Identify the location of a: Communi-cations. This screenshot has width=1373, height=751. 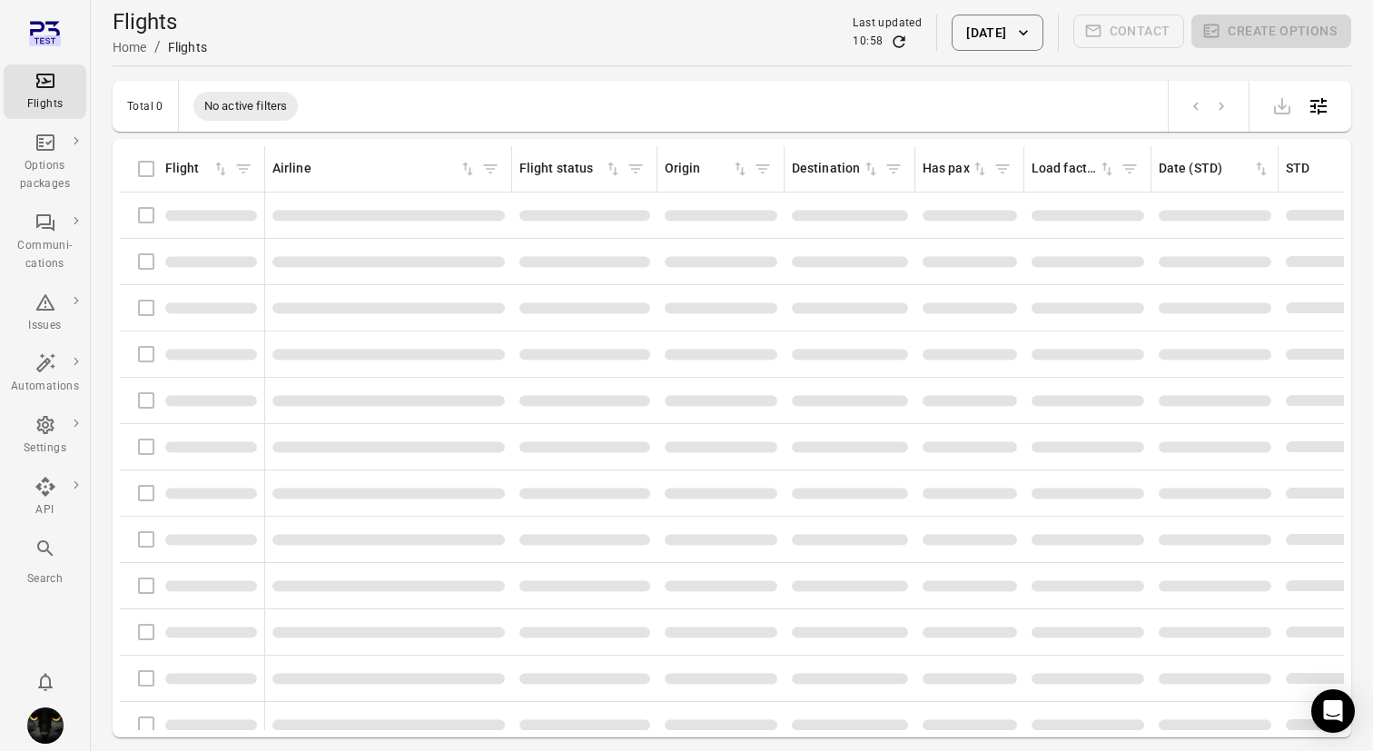
(45, 242).